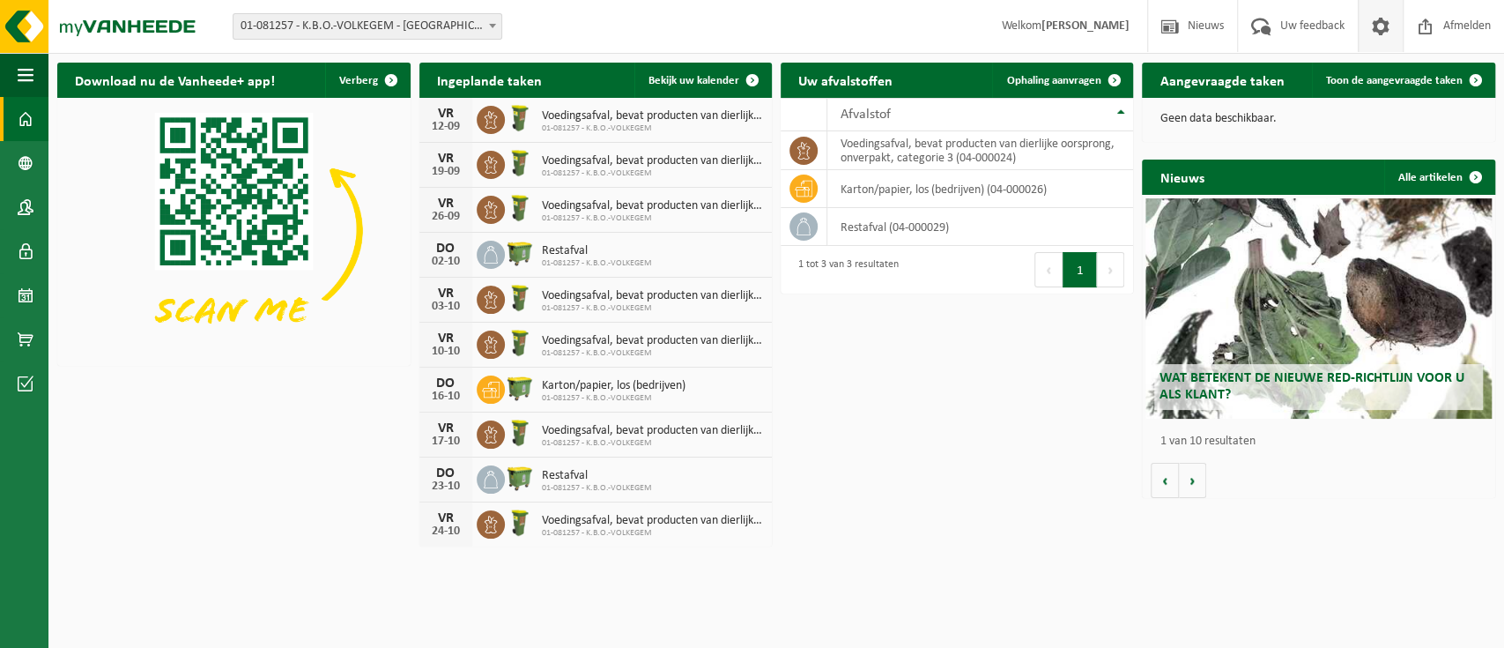  I want to click on button: Next, so click(1110, 270).